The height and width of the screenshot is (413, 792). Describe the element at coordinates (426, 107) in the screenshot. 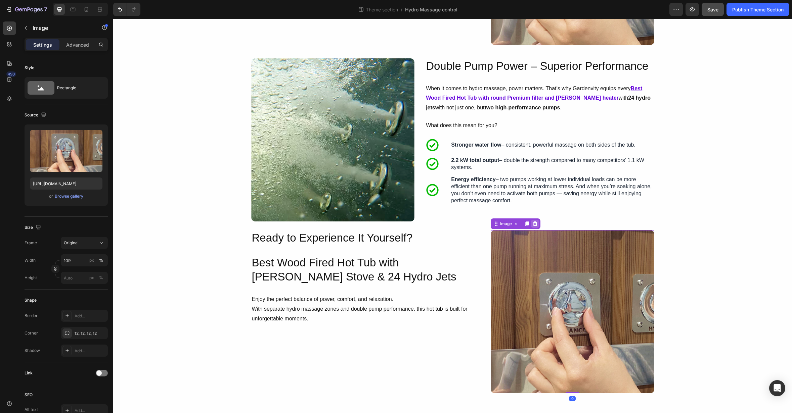

I see `p: What does this mean for you?` at that location.